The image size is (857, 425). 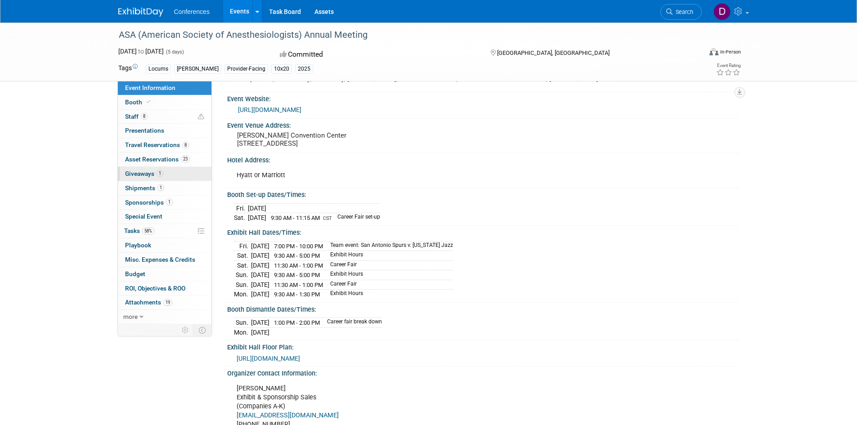 What do you see at coordinates (483, 372) in the screenshot?
I see `div: Organizer Contact Information:` at bounding box center [483, 372].